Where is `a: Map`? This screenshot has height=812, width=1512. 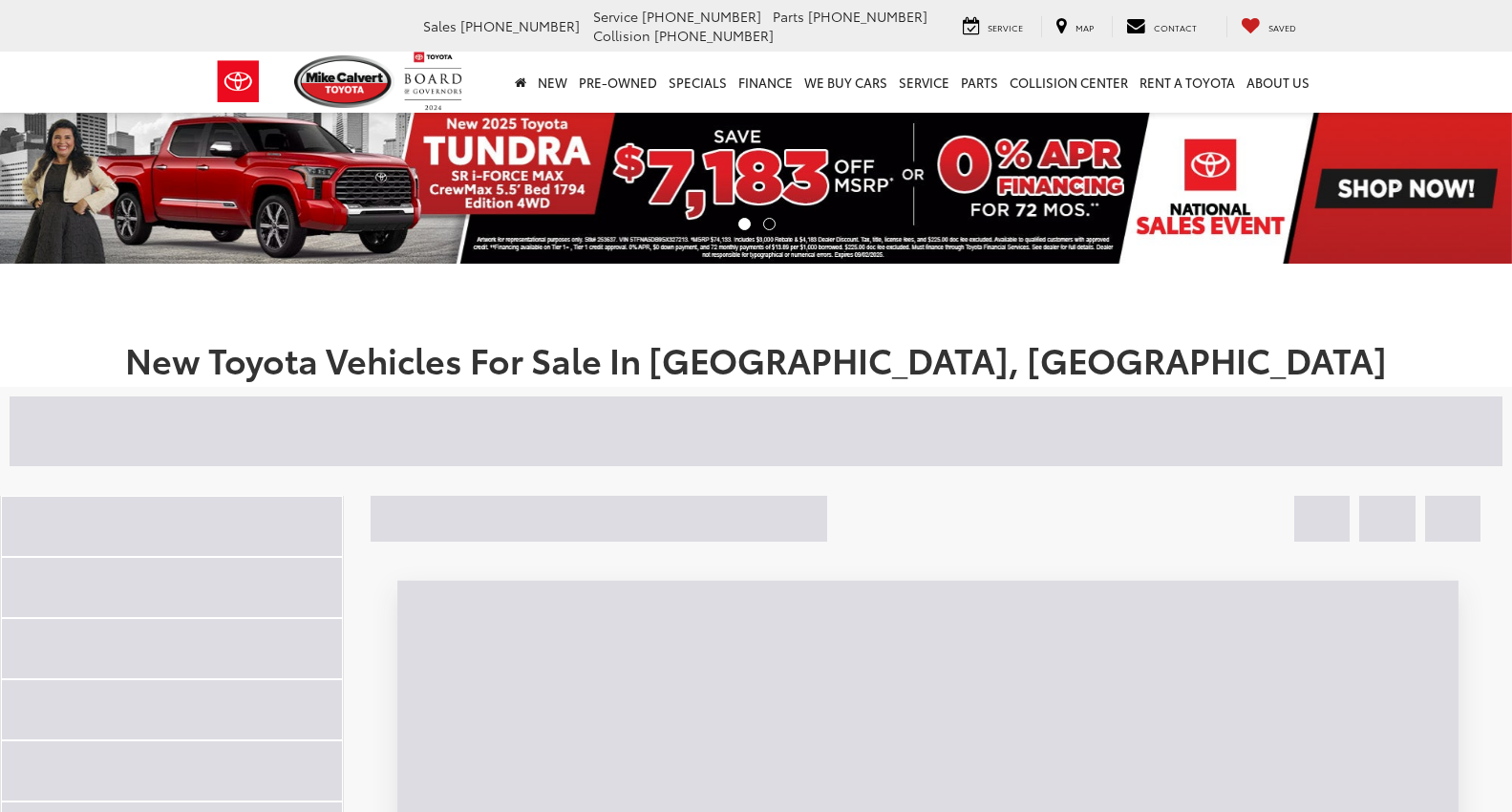 a: Map is located at coordinates (1075, 26).